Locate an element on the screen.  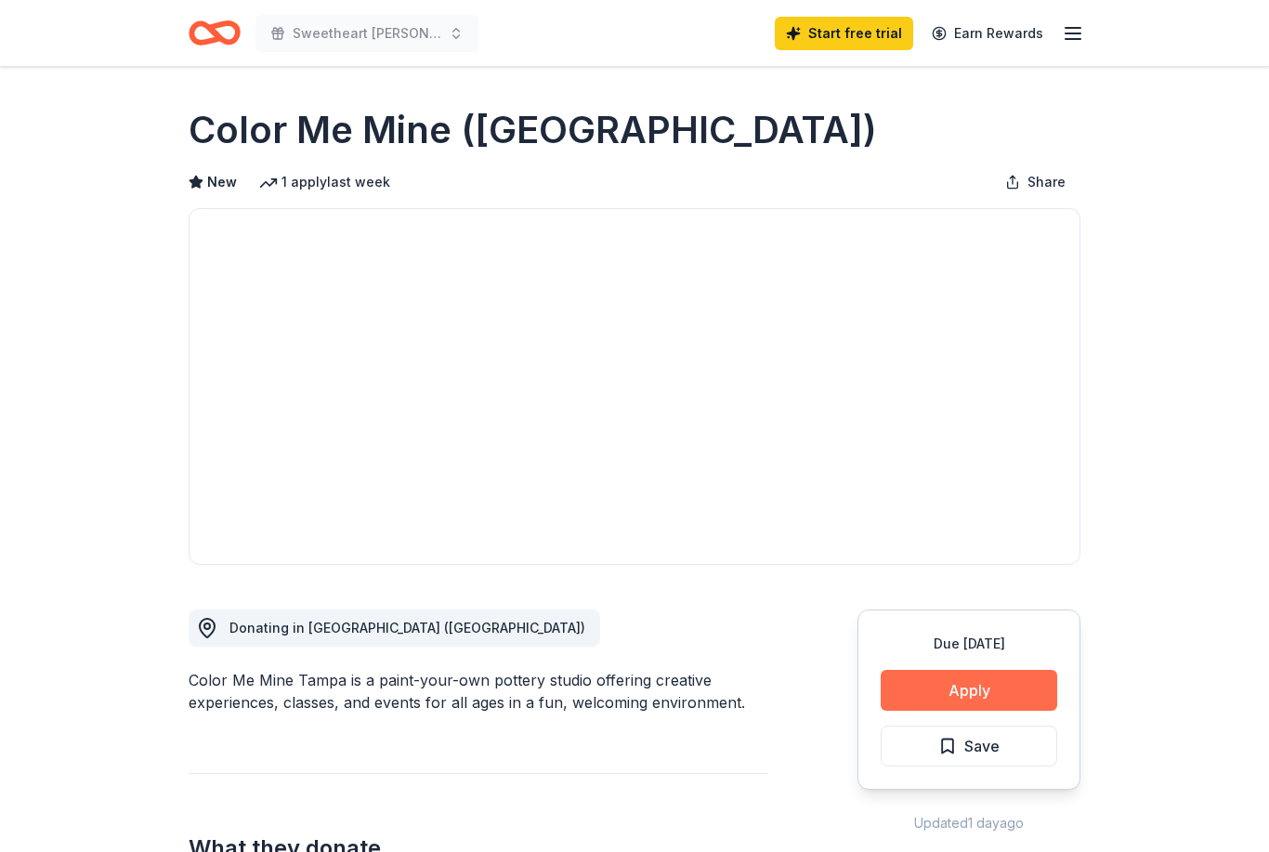
span: Share is located at coordinates (1046, 182).